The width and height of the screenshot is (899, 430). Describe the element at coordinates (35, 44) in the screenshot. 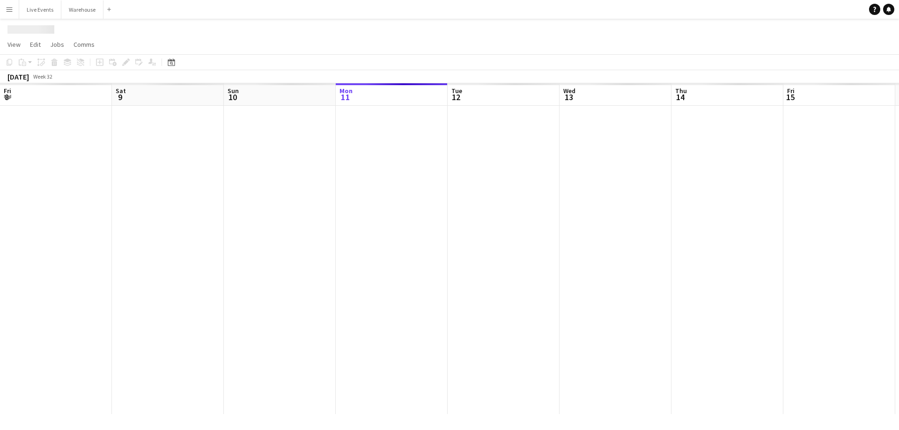

I see `span: Edit` at that location.